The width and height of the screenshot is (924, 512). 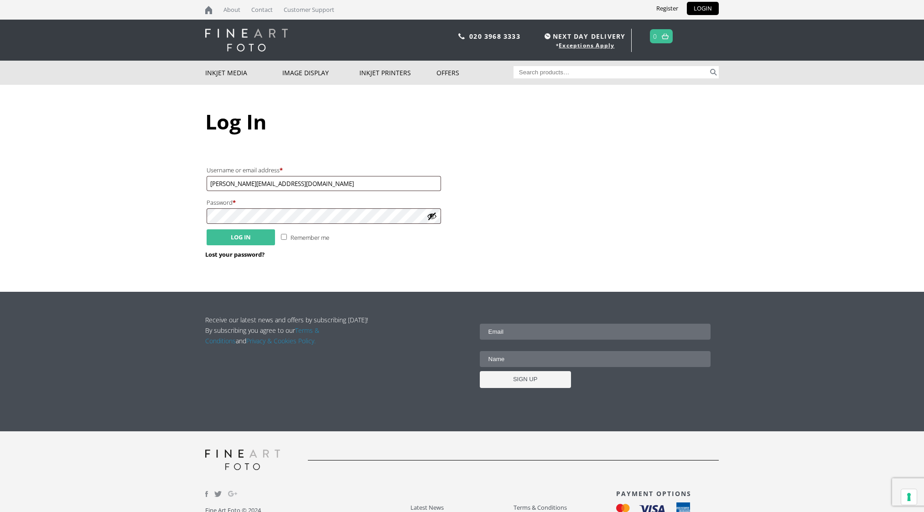 I want to click on label: Username or email address, so click(x=324, y=170).